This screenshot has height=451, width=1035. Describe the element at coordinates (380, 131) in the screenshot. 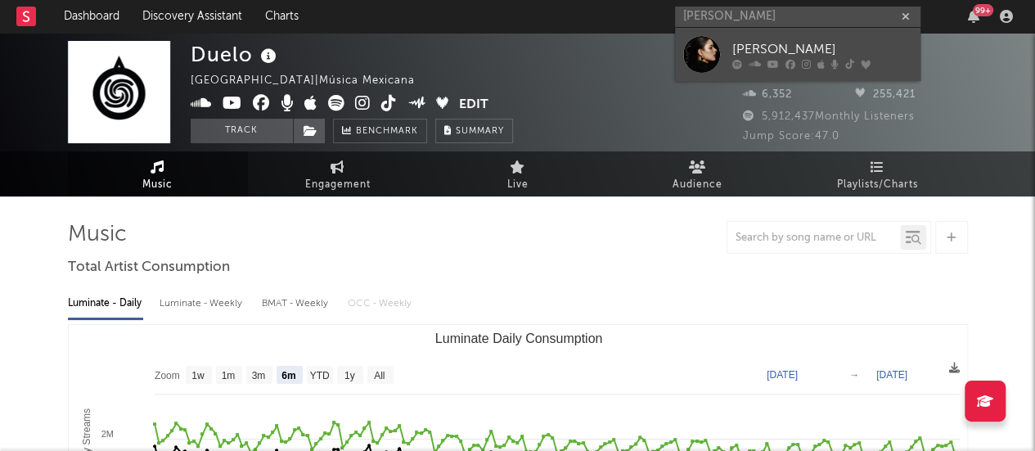

I see `a: Benchmark` at that location.